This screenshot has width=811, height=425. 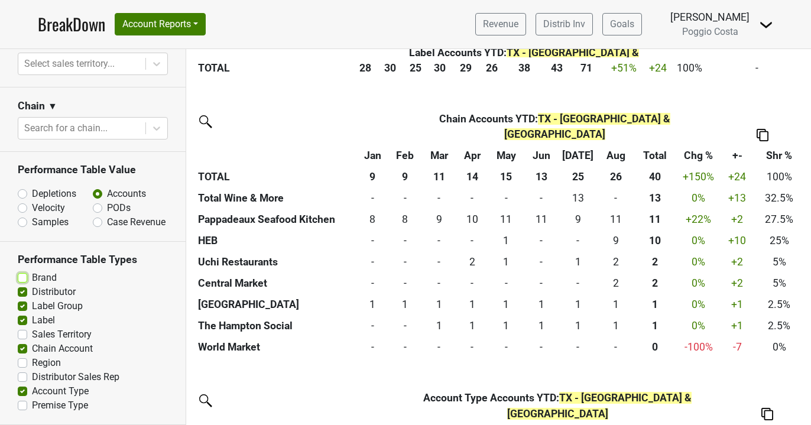 What do you see at coordinates (542, 177) in the screenshot?
I see `th: 13` at bounding box center [542, 177].